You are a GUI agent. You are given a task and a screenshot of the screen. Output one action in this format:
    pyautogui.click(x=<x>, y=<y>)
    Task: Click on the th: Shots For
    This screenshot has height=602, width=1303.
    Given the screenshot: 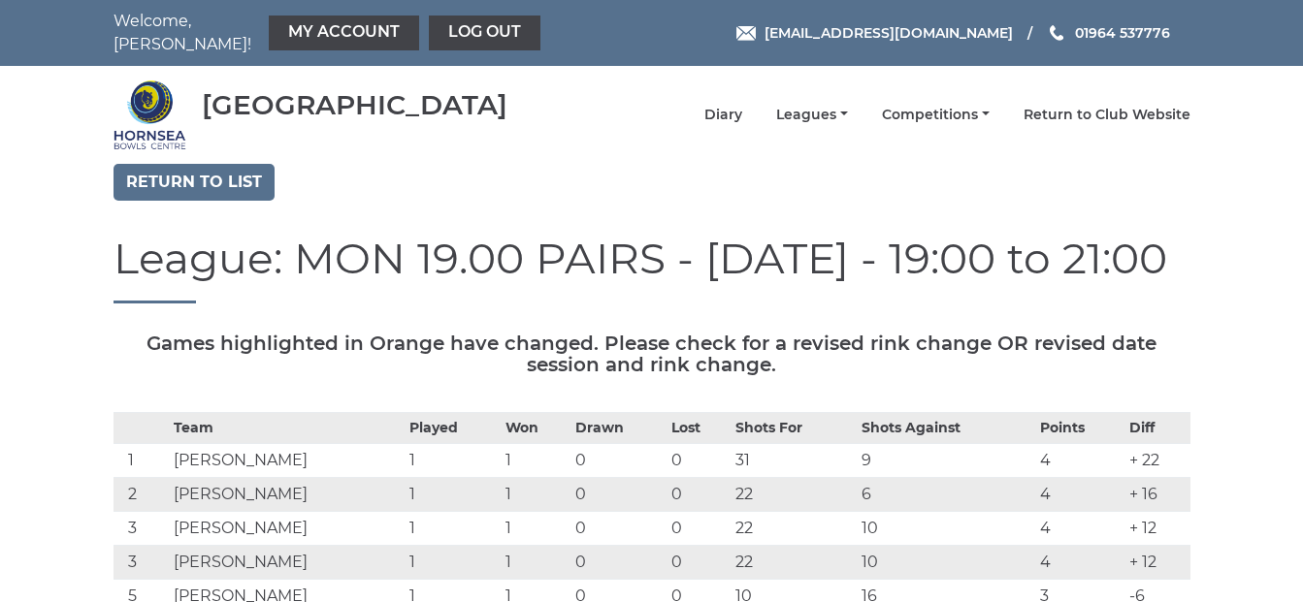 What is the action you would take?
    pyautogui.click(x=793, y=429)
    